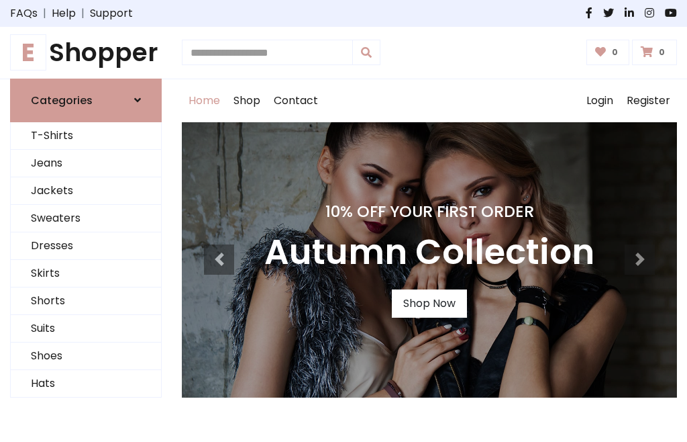 The width and height of the screenshot is (687, 442). Describe the element at coordinates (649, 101) in the screenshot. I see `a: Register` at that location.